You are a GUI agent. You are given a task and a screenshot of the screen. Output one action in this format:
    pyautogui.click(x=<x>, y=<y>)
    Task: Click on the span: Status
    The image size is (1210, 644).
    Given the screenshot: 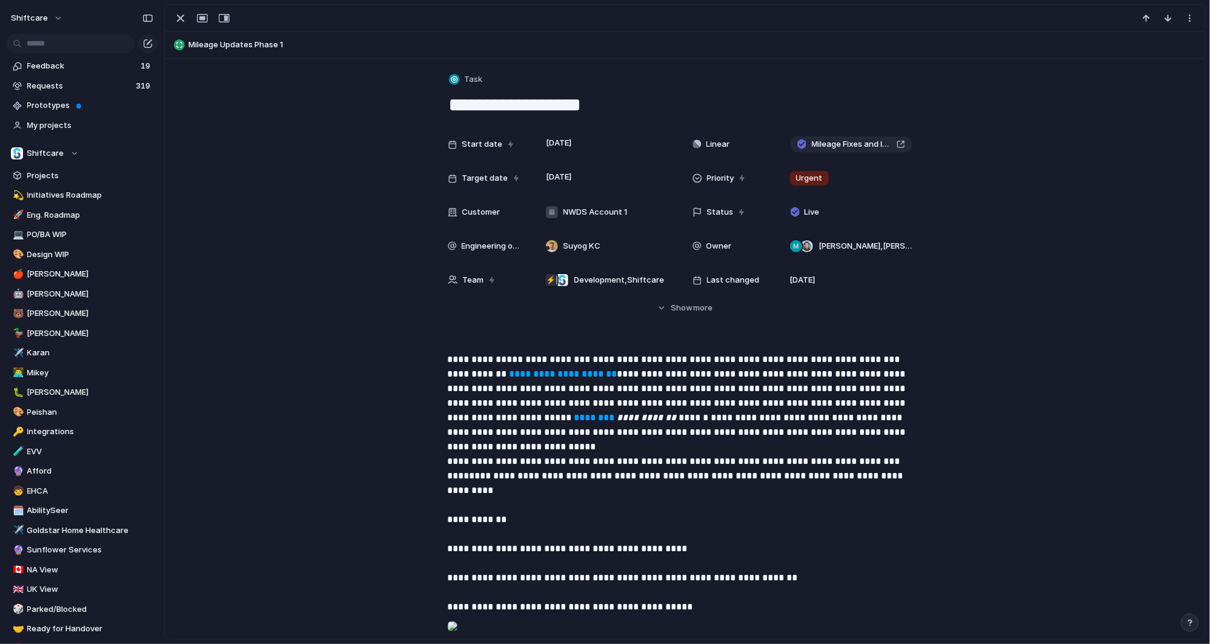 What is the action you would take?
    pyautogui.click(x=721, y=212)
    